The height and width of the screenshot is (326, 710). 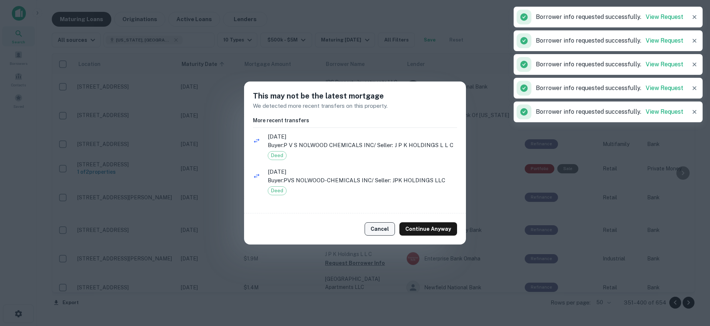 What do you see at coordinates (428, 229) in the screenshot?
I see `button: Continue Anyway` at bounding box center [428, 229].